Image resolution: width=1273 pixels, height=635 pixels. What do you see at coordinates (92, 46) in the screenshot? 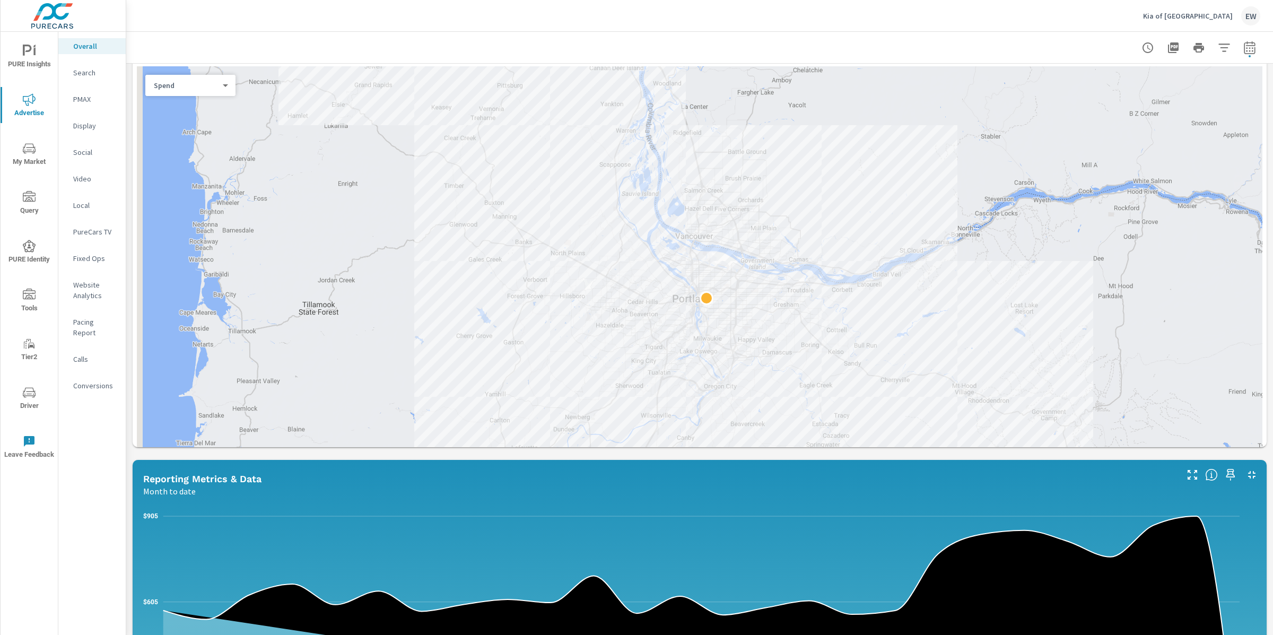
I see `div: Overall` at bounding box center [92, 46].